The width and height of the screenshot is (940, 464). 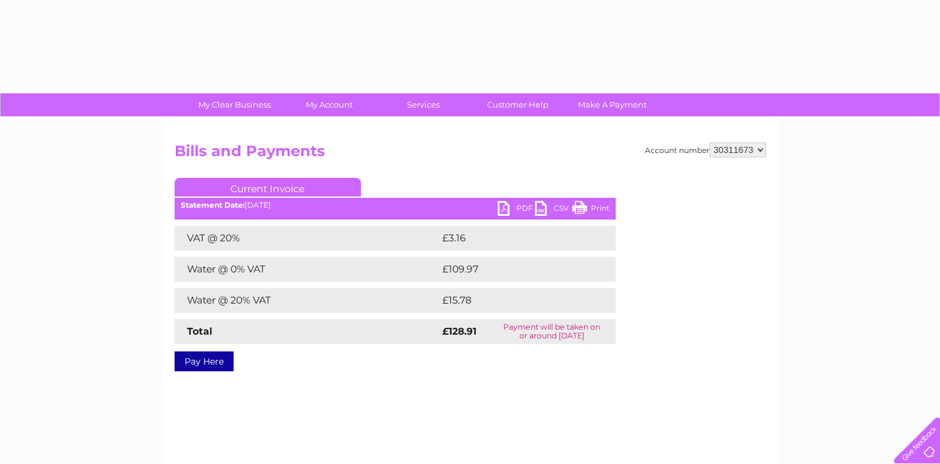 What do you see at coordinates (591, 209) in the screenshot?
I see `a: Print` at bounding box center [591, 209].